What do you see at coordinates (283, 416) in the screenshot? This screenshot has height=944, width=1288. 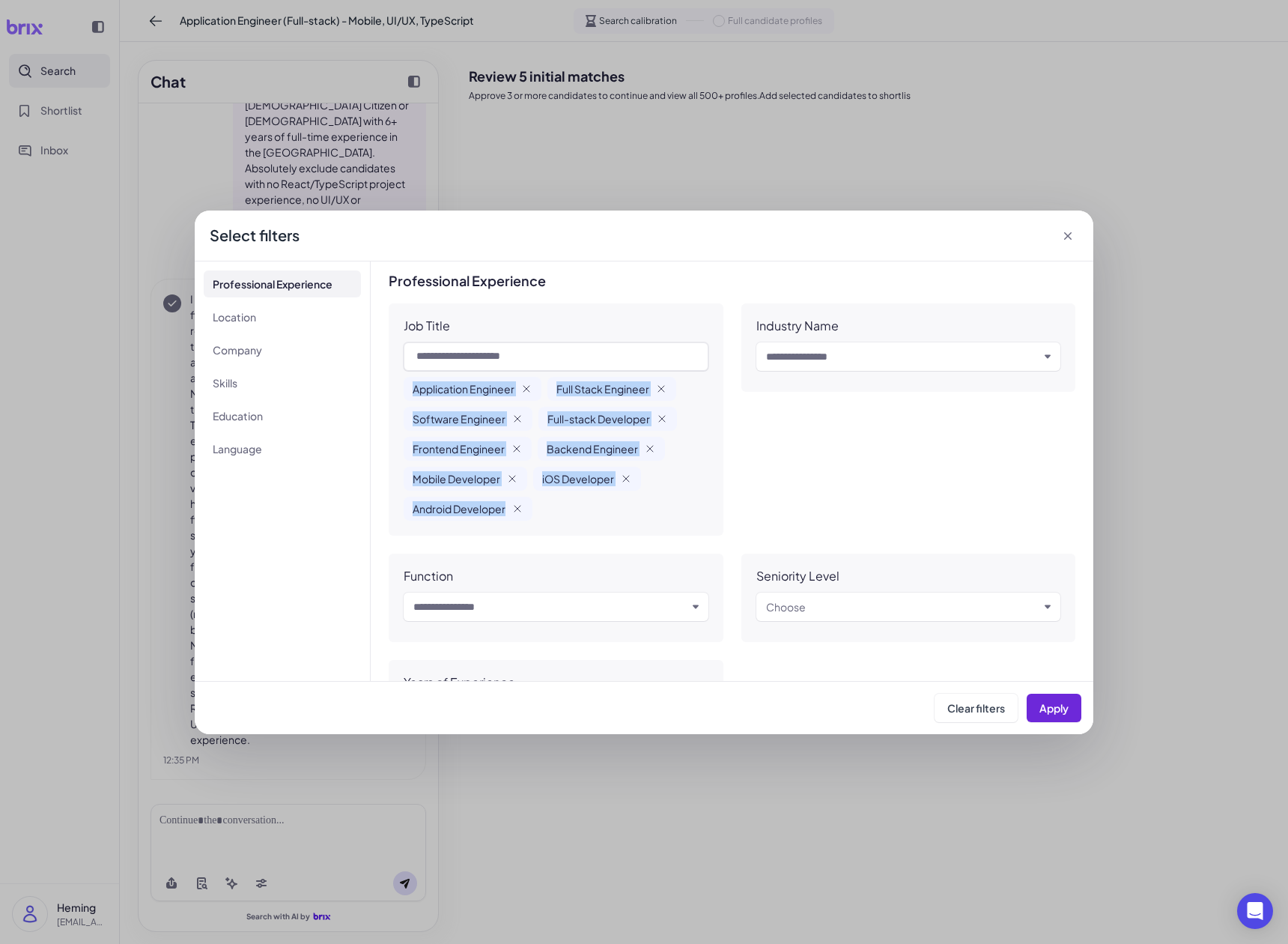 I see `li: Education` at bounding box center [283, 416].